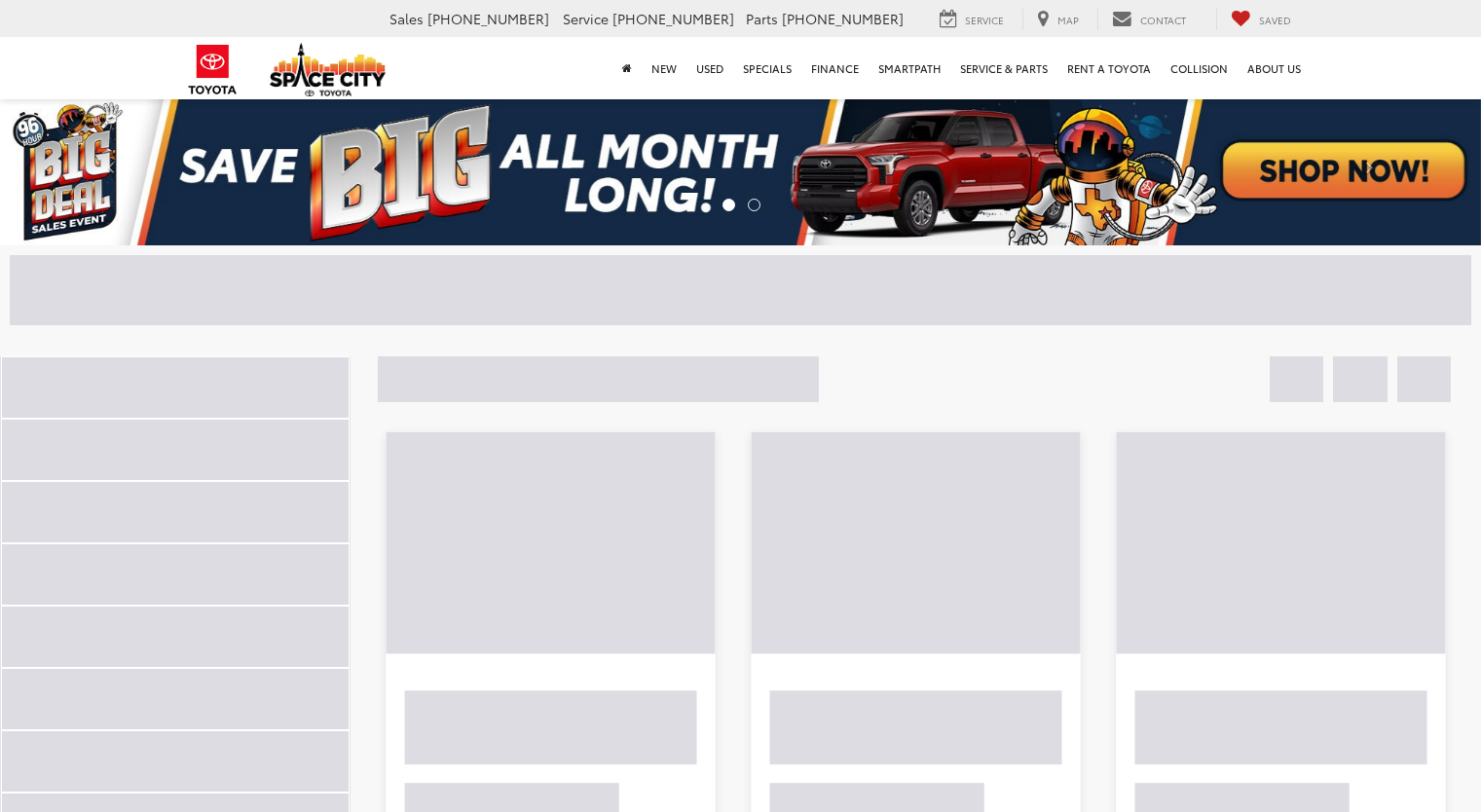 The height and width of the screenshot is (812, 1481). Describe the element at coordinates (1057, 20) in the screenshot. I see `a: Map` at that location.